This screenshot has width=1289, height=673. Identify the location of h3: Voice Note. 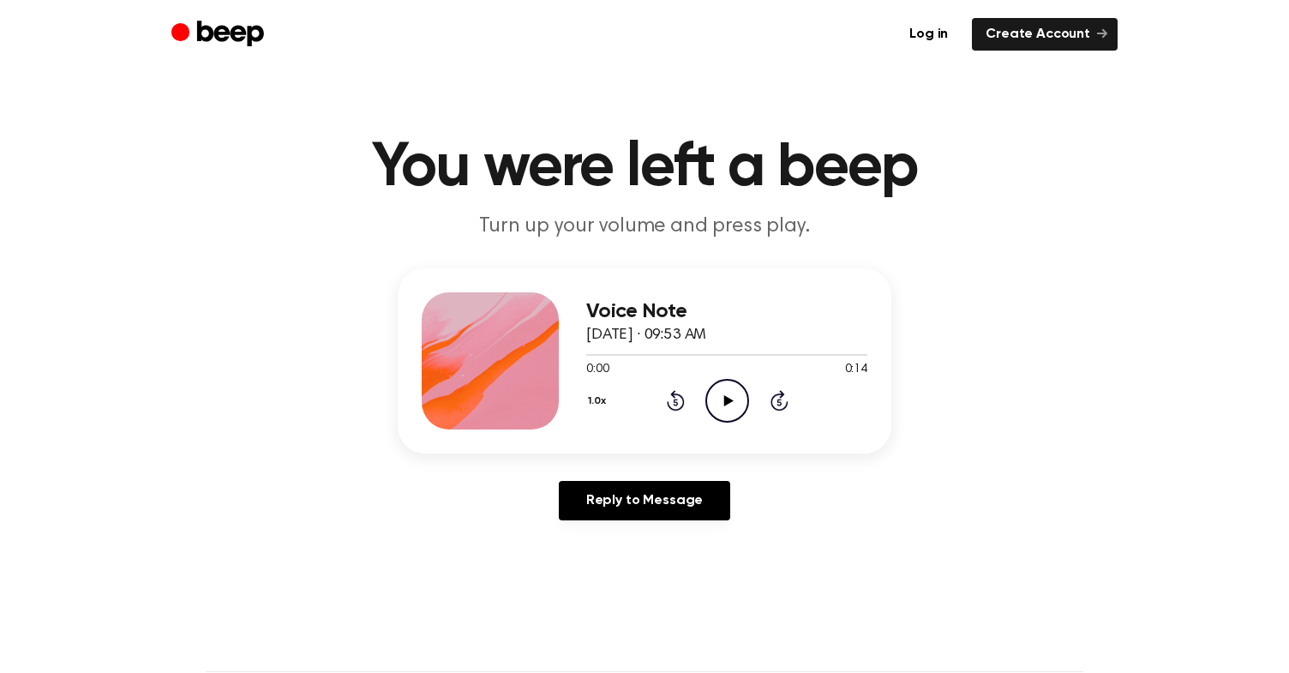
(727, 311).